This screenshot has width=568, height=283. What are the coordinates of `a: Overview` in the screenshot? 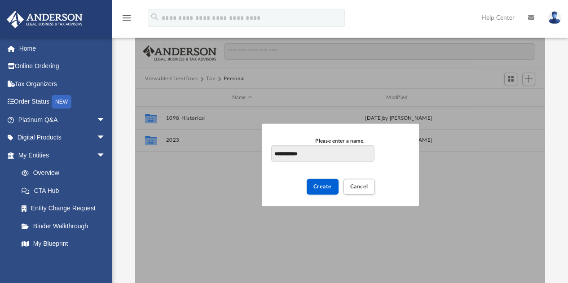 It's located at (66, 173).